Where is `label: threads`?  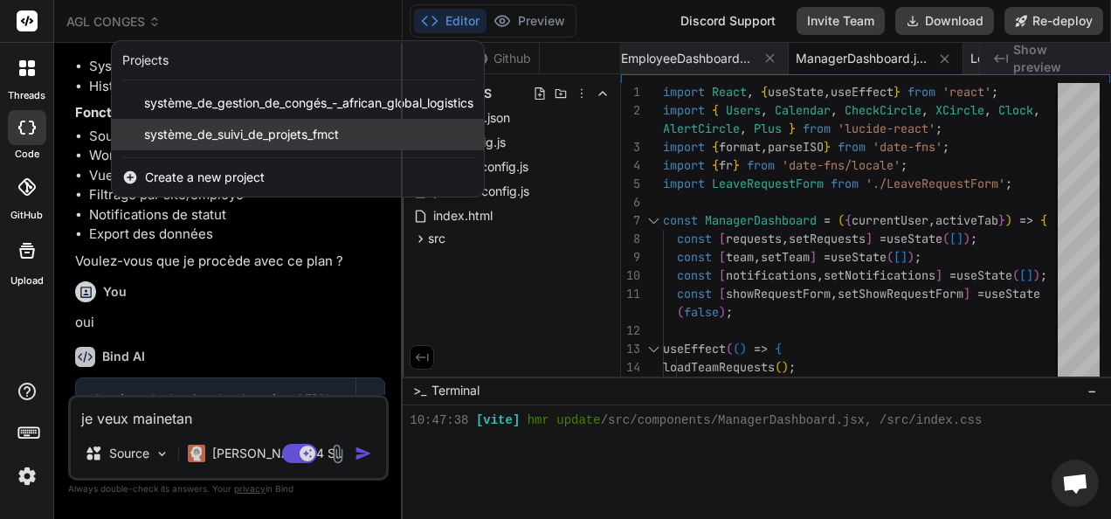
label: threads is located at coordinates (26, 95).